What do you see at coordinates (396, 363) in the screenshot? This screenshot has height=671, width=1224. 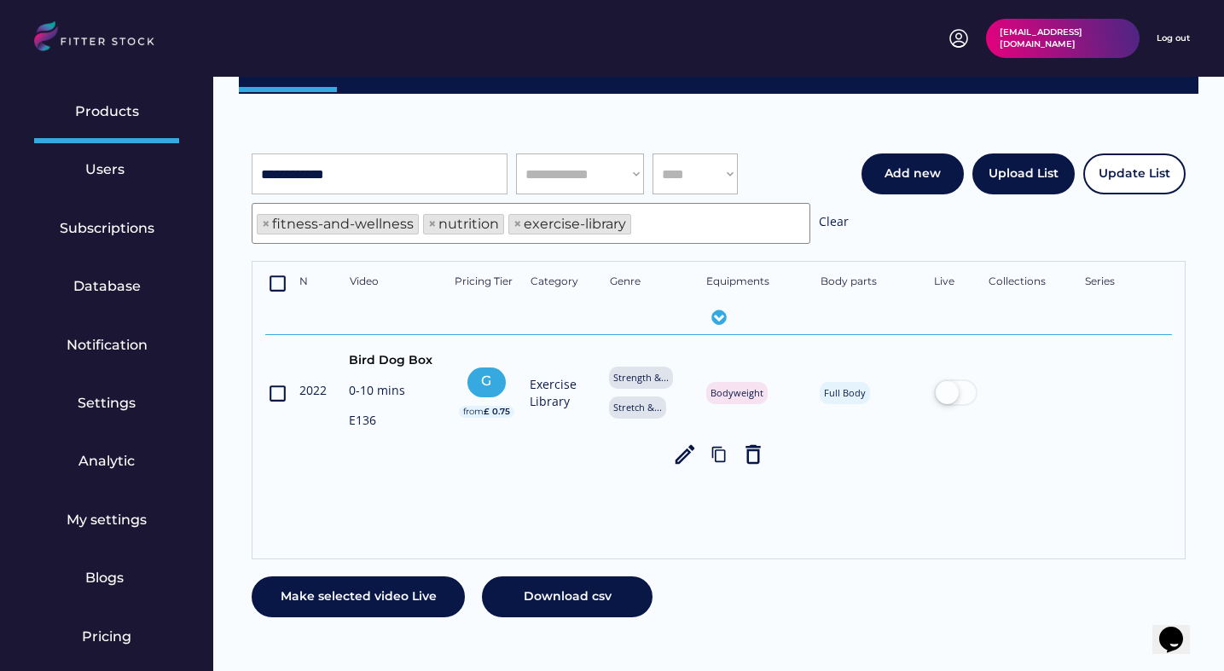 I see `div: Bird Dog Box` at bounding box center [396, 363].